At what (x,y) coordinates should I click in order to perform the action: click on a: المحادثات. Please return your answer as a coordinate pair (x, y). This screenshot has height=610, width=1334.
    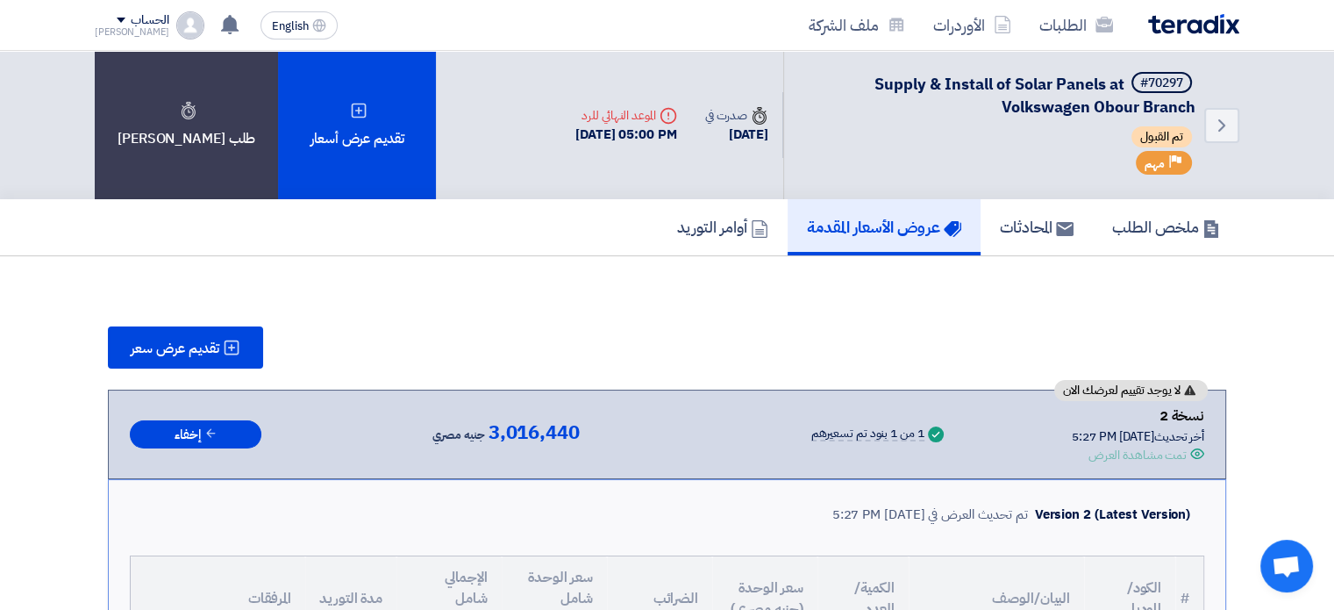
    Looking at the image, I should click on (1037, 227).